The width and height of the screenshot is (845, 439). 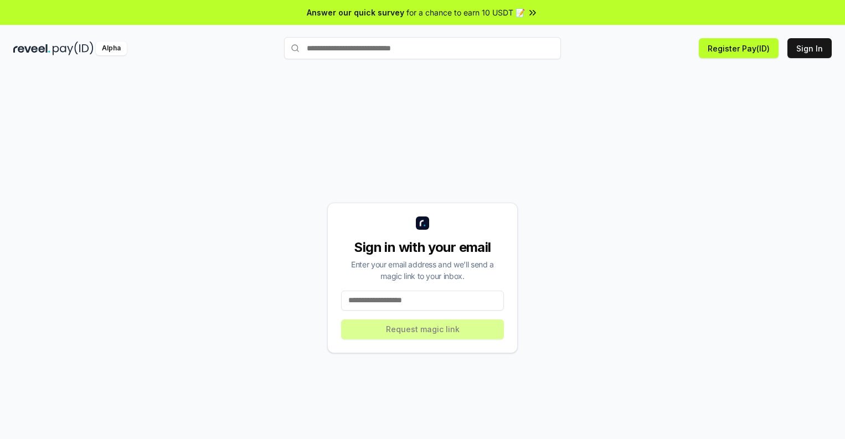 What do you see at coordinates (465, 12) in the screenshot?
I see `span: for a chance to earn 10 USDT 📝` at bounding box center [465, 12].